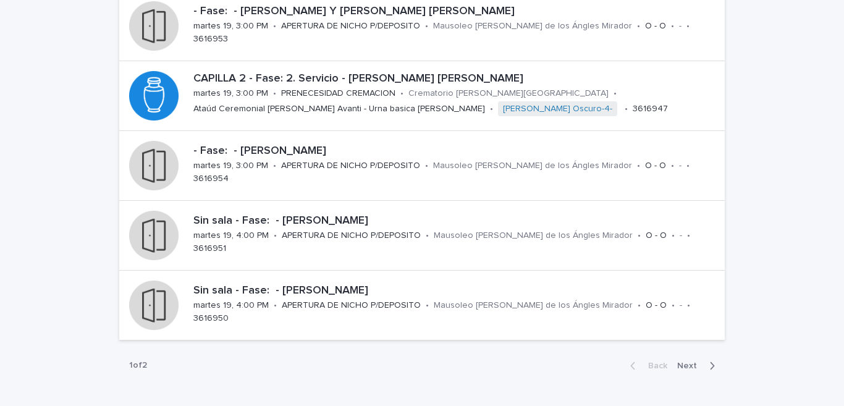  Describe the element at coordinates (646, 366) in the screenshot. I see `button: Back` at that location.